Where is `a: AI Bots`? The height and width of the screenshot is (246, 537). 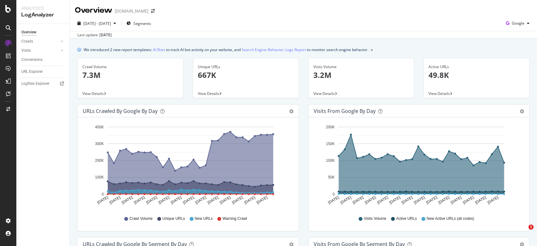
a: AI Bots is located at coordinates (159, 49).